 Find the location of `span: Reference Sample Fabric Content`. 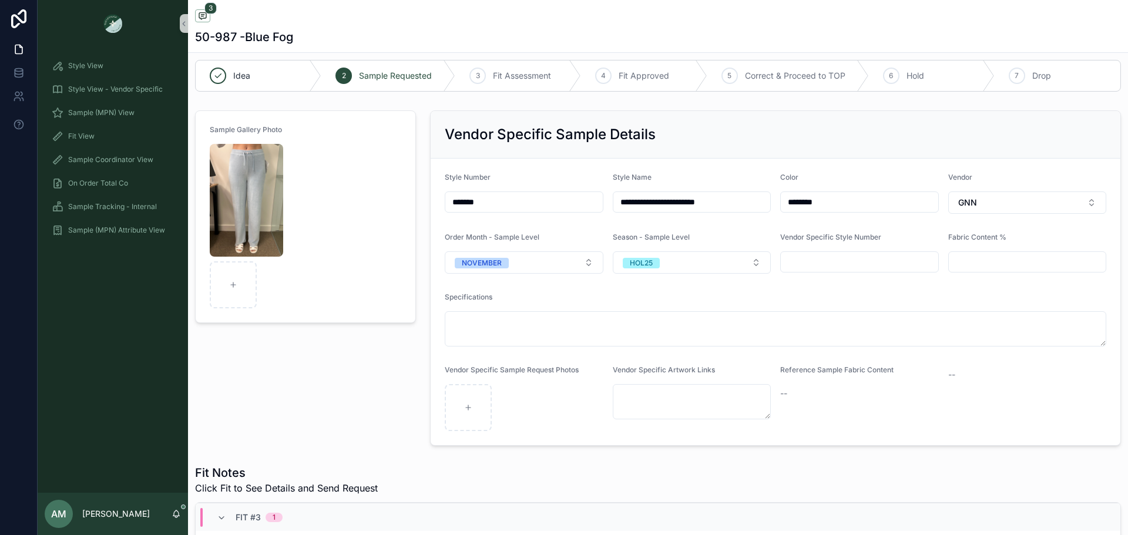

span: Reference Sample Fabric Content is located at coordinates (836, 369).